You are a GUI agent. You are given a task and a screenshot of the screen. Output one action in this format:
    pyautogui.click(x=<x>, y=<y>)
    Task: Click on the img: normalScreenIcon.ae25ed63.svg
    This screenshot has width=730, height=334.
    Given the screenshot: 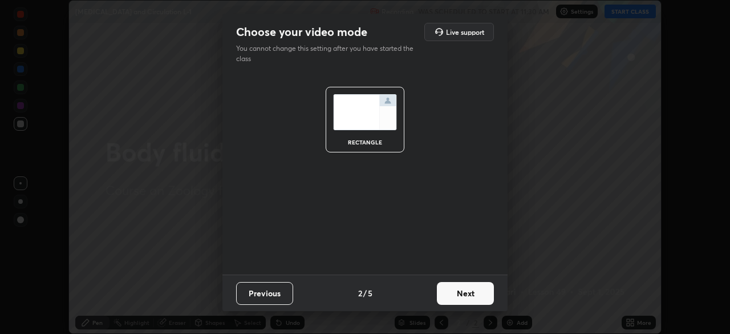 What is the action you would take?
    pyautogui.click(x=365, y=112)
    